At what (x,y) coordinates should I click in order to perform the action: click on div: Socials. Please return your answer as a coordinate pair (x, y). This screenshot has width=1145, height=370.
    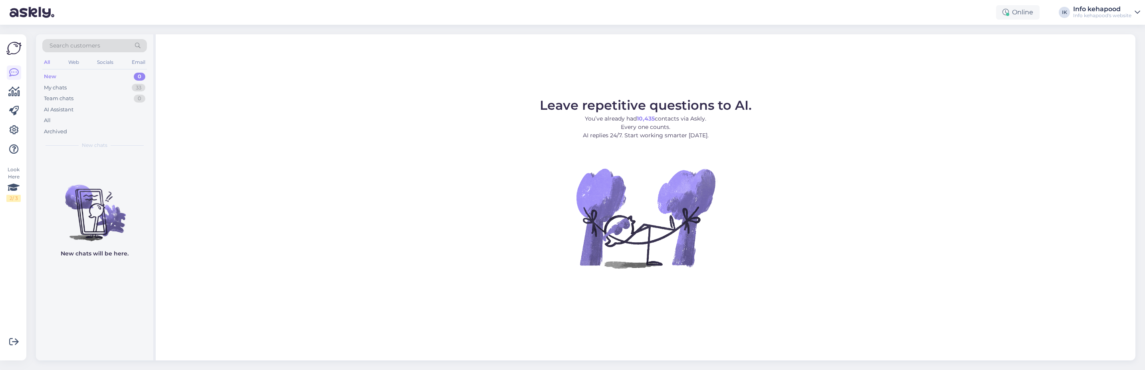
    Looking at the image, I should click on (105, 62).